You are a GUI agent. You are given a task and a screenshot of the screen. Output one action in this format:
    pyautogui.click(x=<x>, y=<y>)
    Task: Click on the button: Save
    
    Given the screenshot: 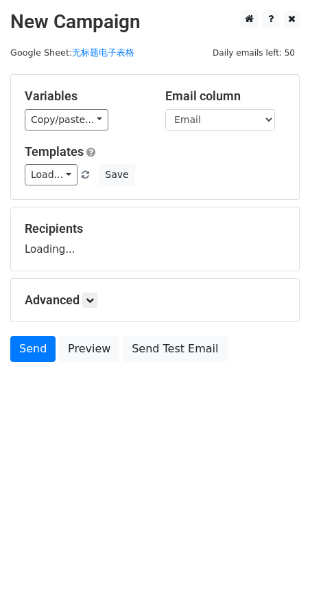 What is the action you would take?
    pyautogui.click(x=117, y=174)
    